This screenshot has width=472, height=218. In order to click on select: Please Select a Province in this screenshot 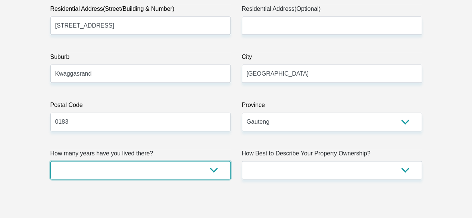, I will do `click(332, 122)`.